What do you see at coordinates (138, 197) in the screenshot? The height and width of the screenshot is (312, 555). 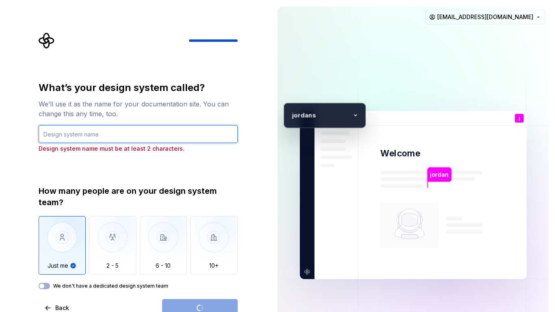 I see `div: How many people are on your design system team?` at bounding box center [138, 197].